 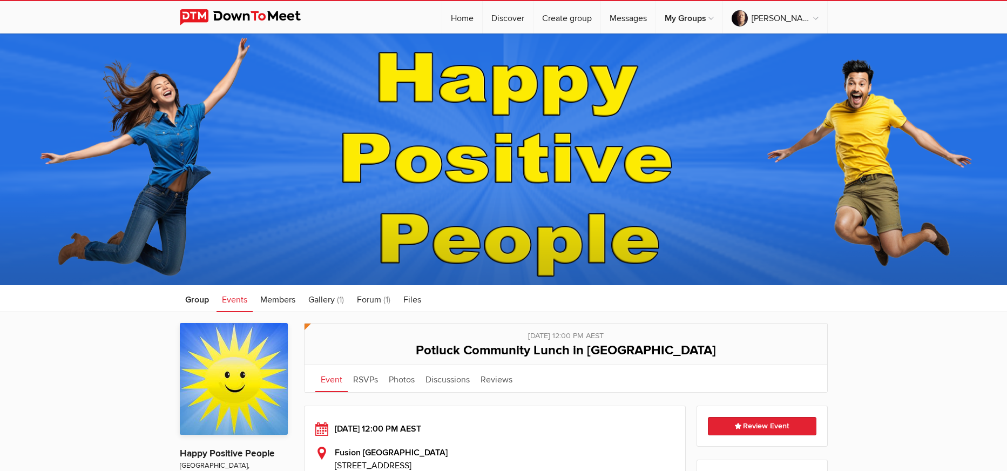 I want to click on a: Discussions, so click(x=448, y=378).